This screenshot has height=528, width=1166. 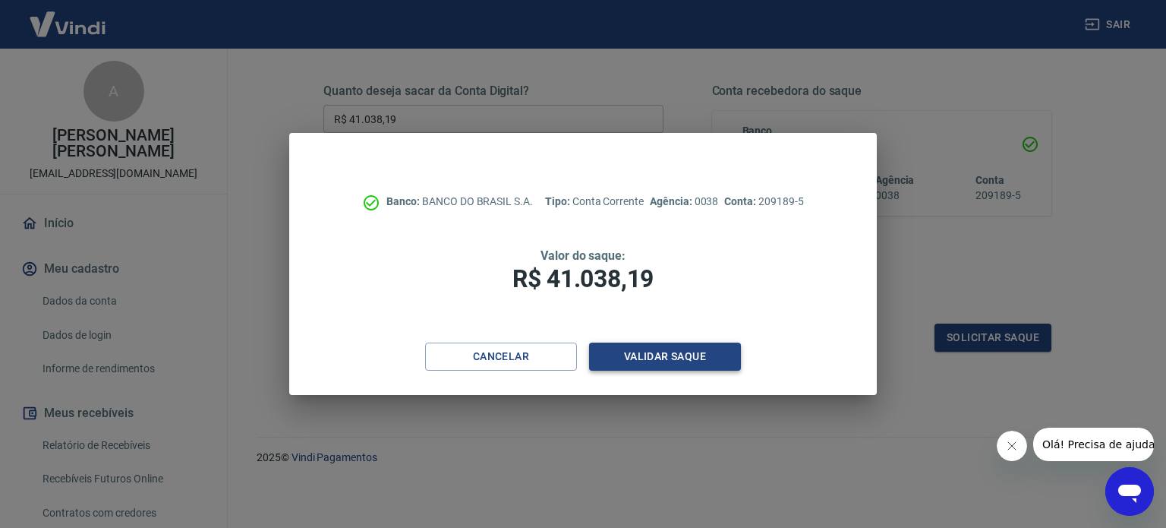 I want to click on span: Olá! Precisa de ajuda?, so click(x=68, y=17).